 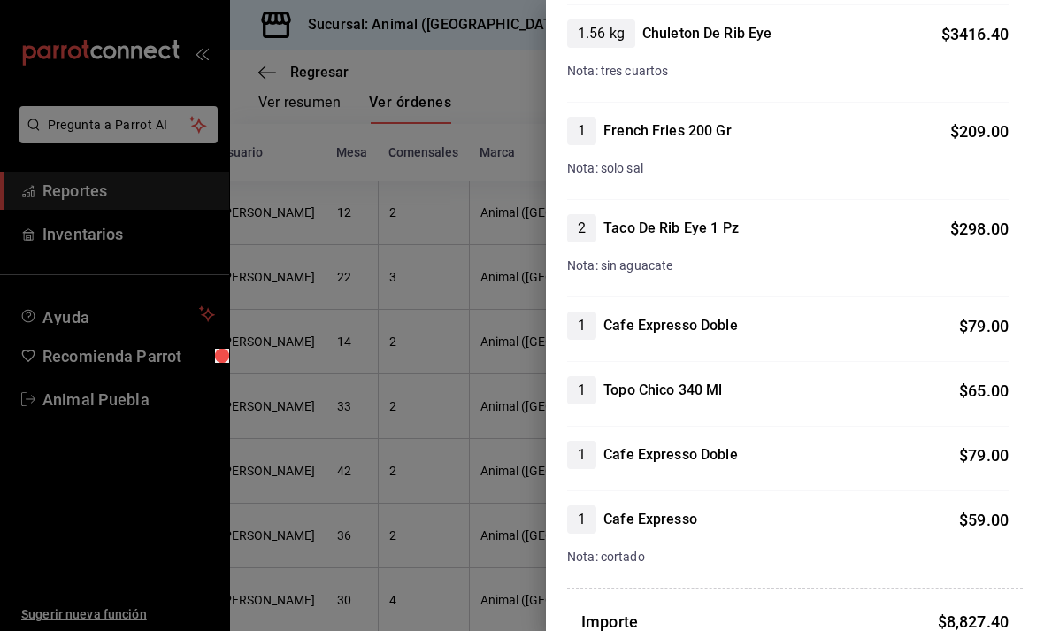 What do you see at coordinates (606, 557) in the screenshot?
I see `span: Nota: cortado` at bounding box center [606, 557].